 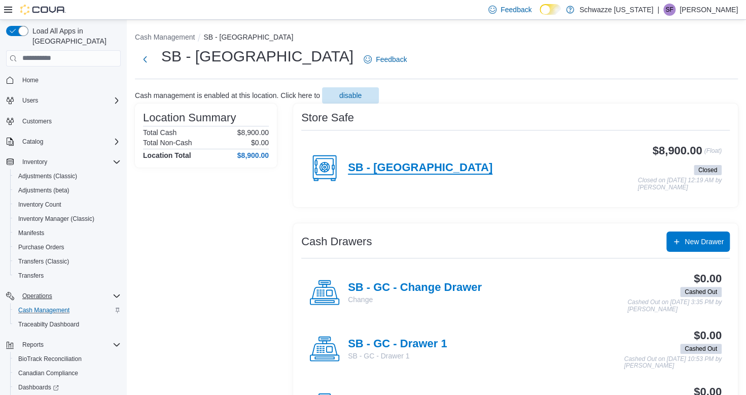 What do you see at coordinates (669, 10) in the screenshot?
I see `span: SF` at bounding box center [669, 10].